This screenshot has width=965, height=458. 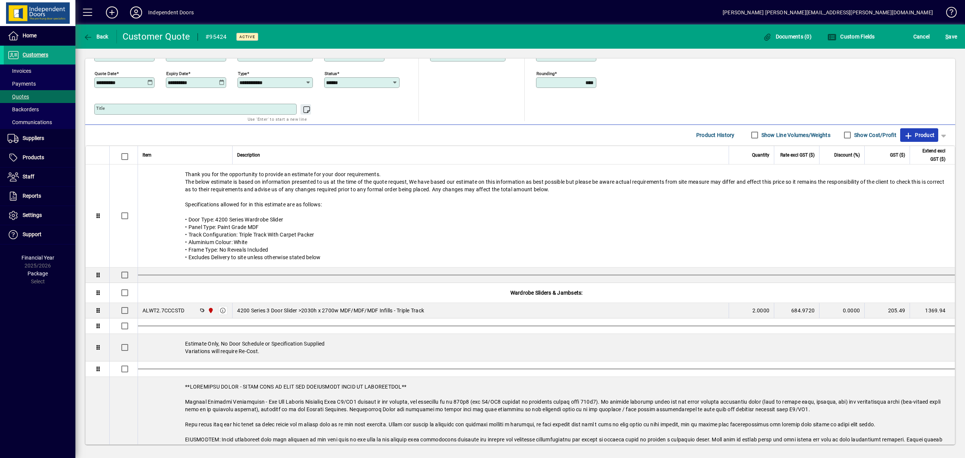 What do you see at coordinates (842, 310) in the screenshot?
I see `td: 0.0000` at bounding box center [842, 310].